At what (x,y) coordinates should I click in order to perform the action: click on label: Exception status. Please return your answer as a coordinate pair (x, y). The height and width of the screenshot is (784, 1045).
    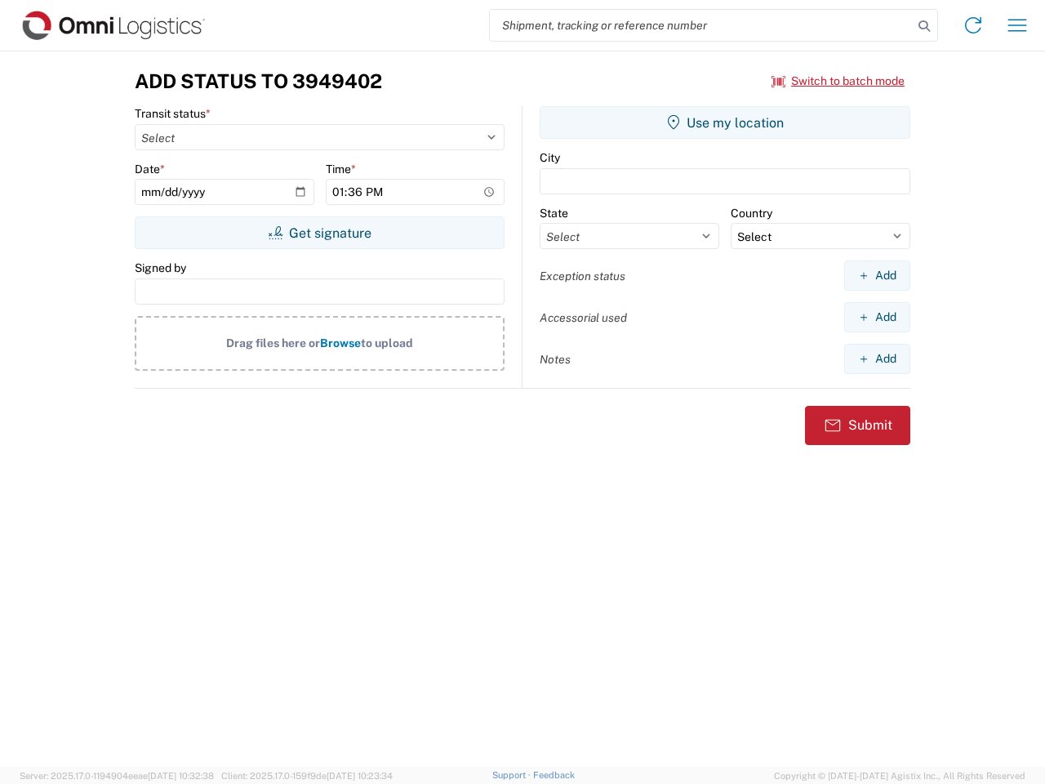
    Looking at the image, I should click on (582, 276).